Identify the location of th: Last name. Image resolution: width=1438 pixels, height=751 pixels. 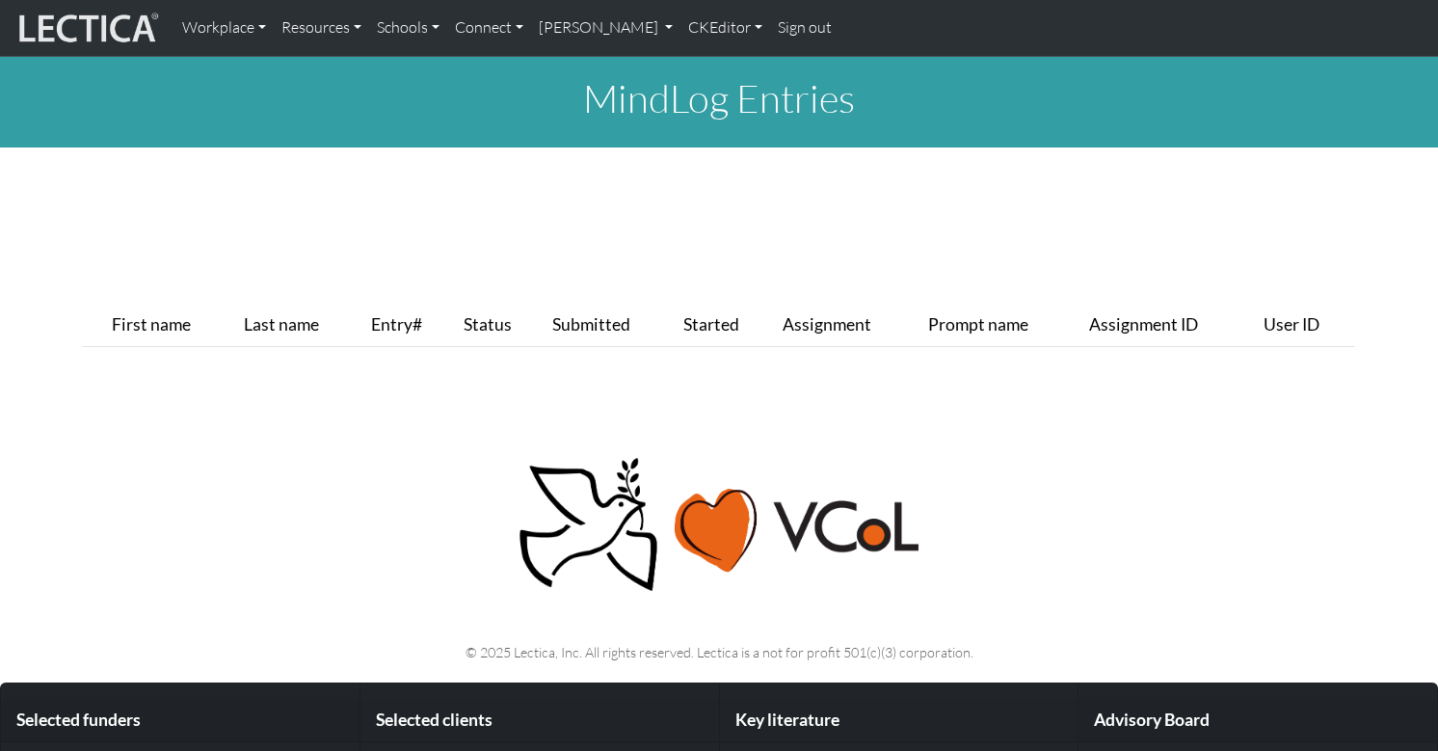
(299, 325).